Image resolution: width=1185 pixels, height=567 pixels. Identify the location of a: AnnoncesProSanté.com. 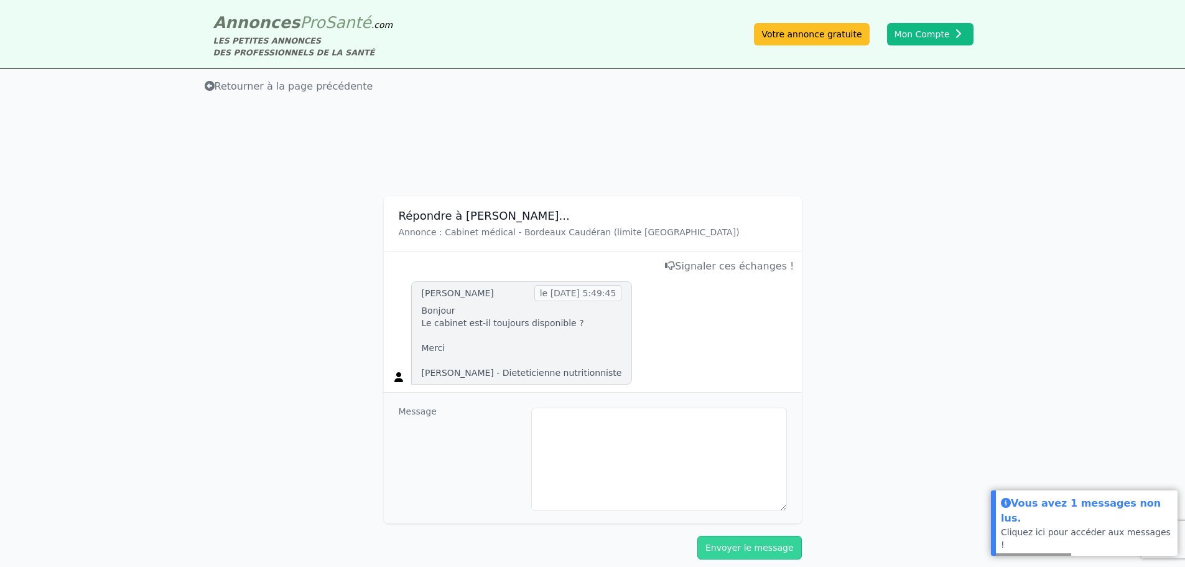
(303, 22).